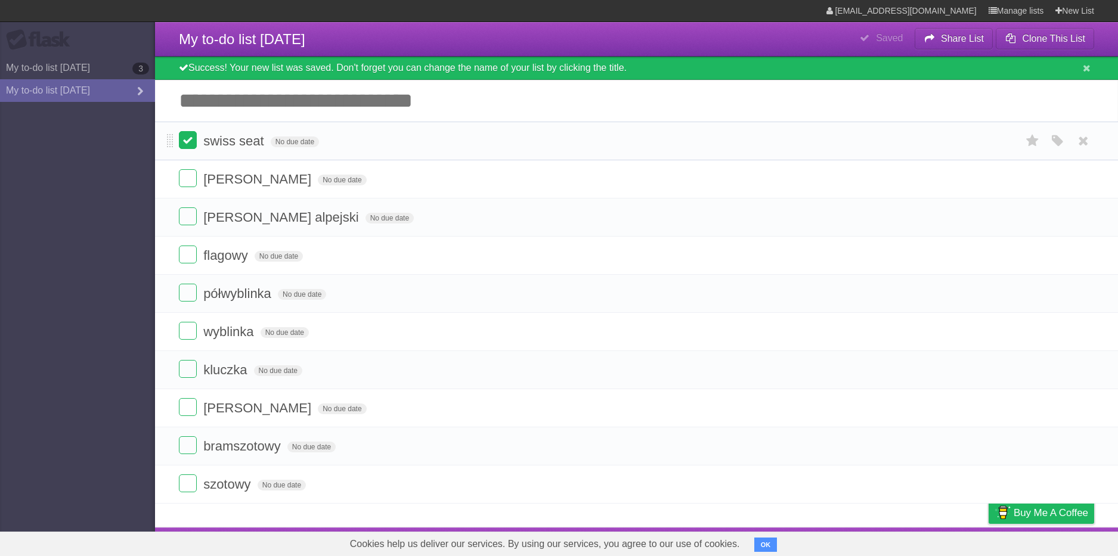 The height and width of the screenshot is (556, 1118). I want to click on b: Clone This List, so click(1054, 38).